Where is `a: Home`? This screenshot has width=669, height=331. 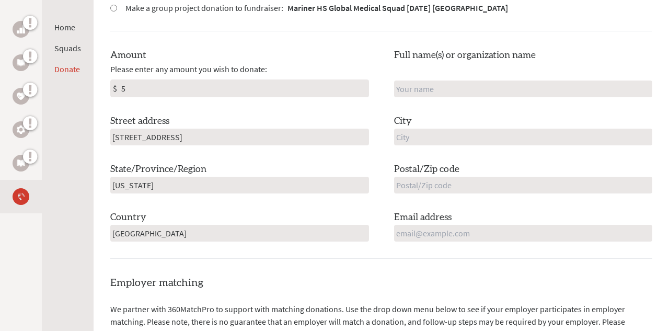 a: Home is located at coordinates (65, 27).